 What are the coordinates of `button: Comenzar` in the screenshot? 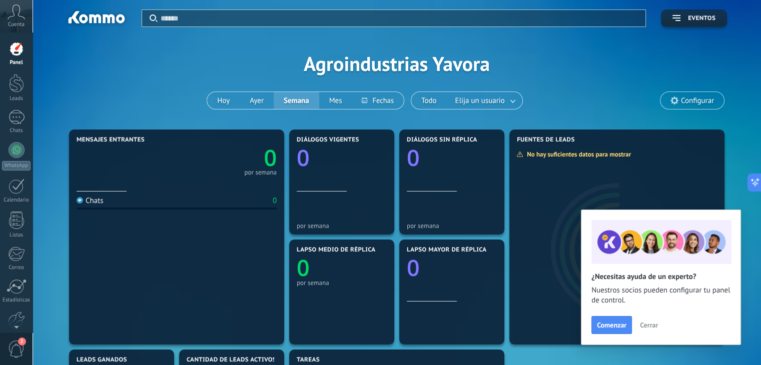 It's located at (612, 325).